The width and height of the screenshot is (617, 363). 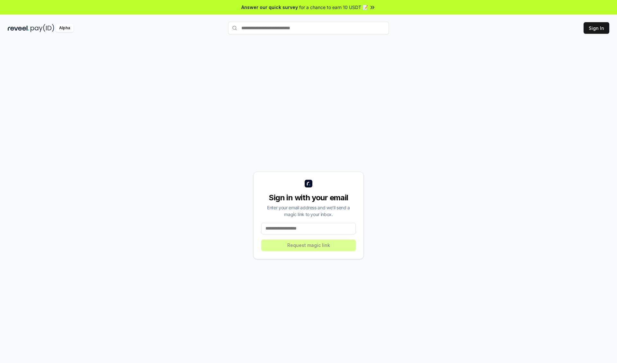 I want to click on img: logo_small, so click(x=309, y=184).